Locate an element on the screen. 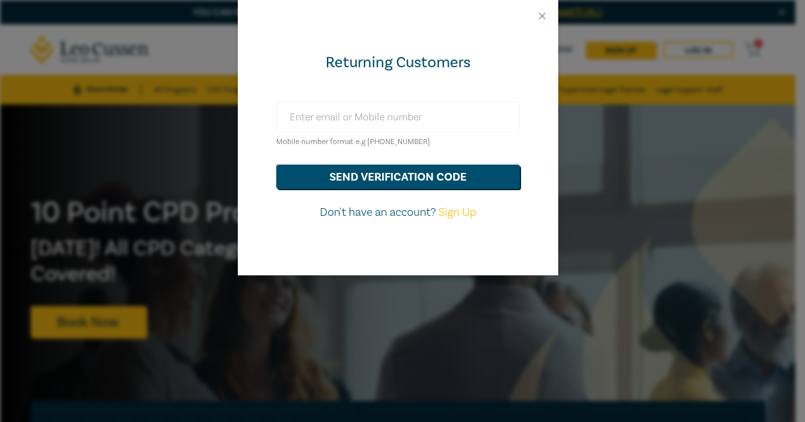 This screenshot has width=805, height=422. button: Close is located at coordinates (542, 16).